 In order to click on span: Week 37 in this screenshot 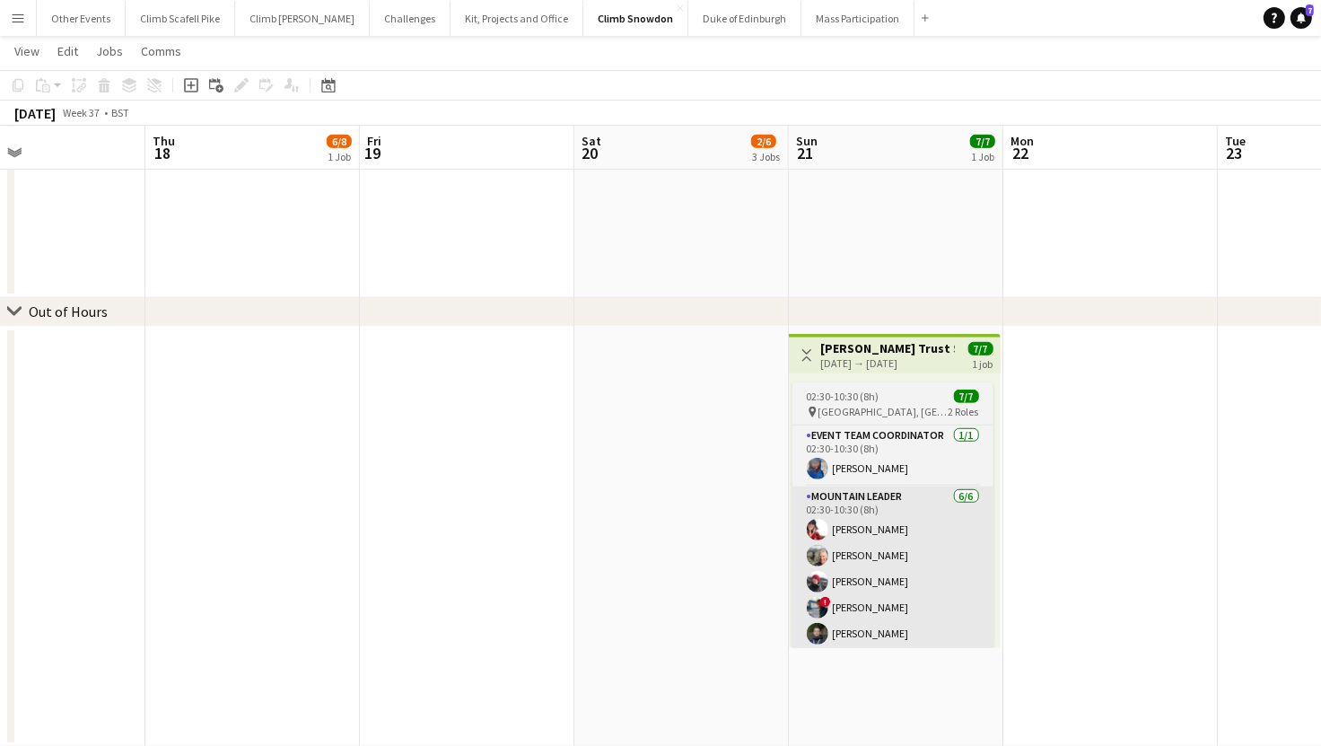, I will do `click(82, 112)`.